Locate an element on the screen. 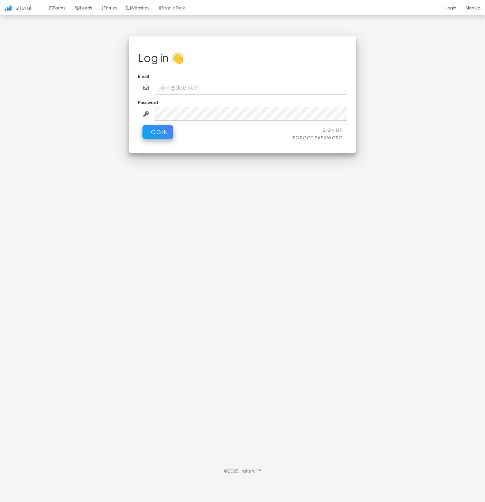 The image size is (485, 502). label: Password is located at coordinates (148, 102).